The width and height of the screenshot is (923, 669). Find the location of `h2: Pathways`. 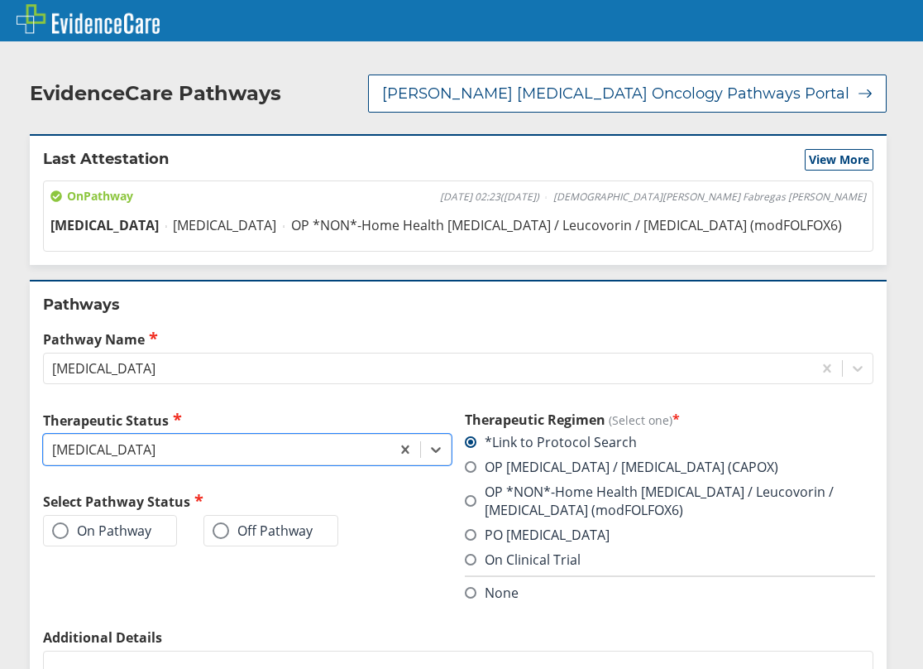

h2: Pathways is located at coordinates (458, 304).